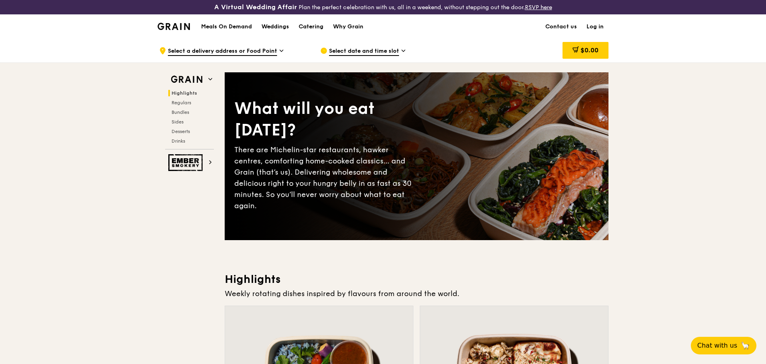 Image resolution: width=766 pixels, height=364 pixels. I want to click on a: Log in, so click(595, 27).